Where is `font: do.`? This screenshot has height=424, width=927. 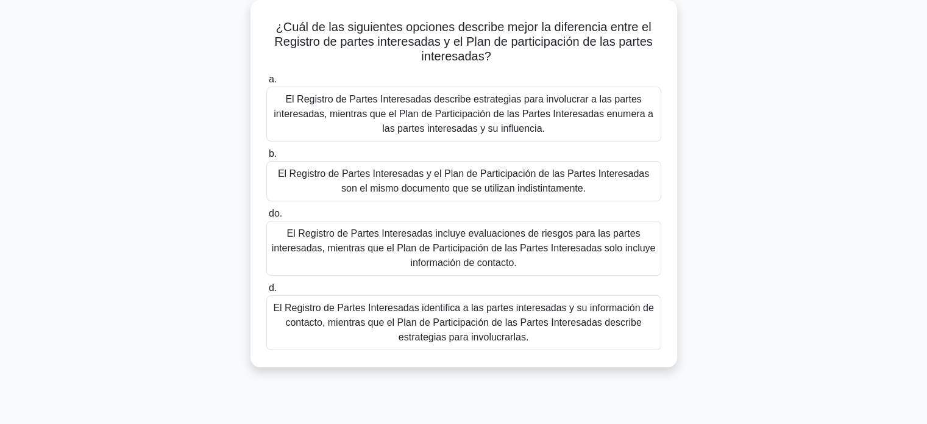
font: do. is located at coordinates (275, 213).